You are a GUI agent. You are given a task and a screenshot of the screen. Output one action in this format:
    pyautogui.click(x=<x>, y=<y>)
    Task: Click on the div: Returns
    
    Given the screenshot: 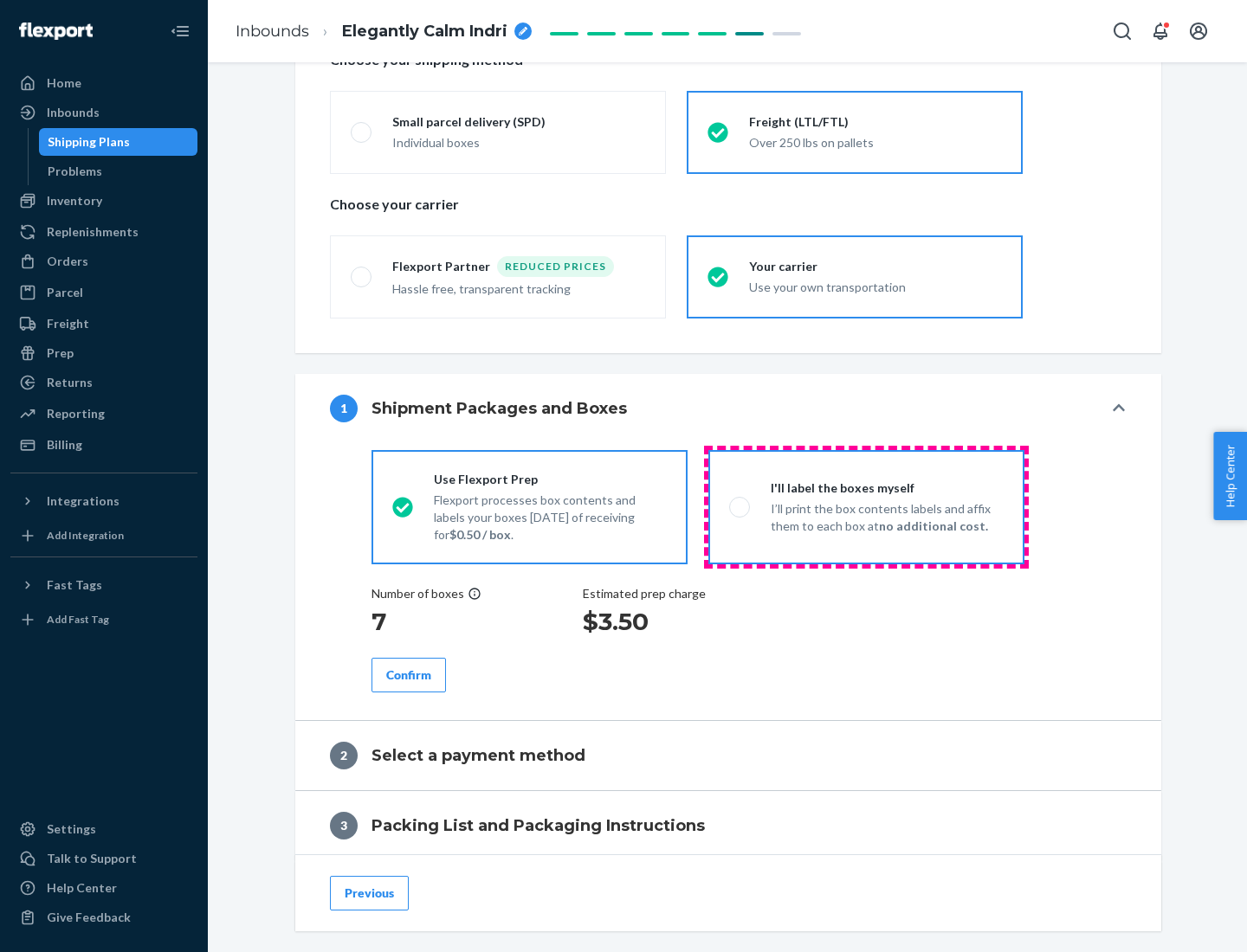 What is the action you would take?
    pyautogui.click(x=69, y=382)
    